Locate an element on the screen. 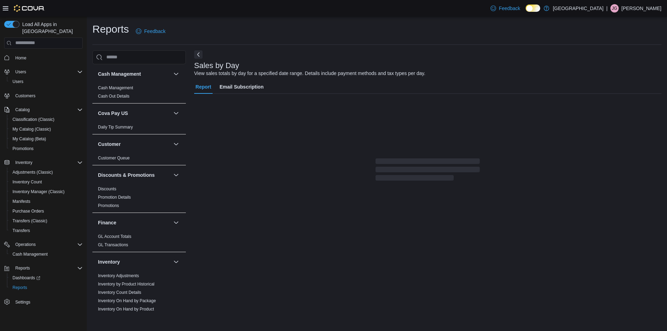  div: View sales totals by day for a specified date range. Details include payment methods and tax type... is located at coordinates (310, 73).